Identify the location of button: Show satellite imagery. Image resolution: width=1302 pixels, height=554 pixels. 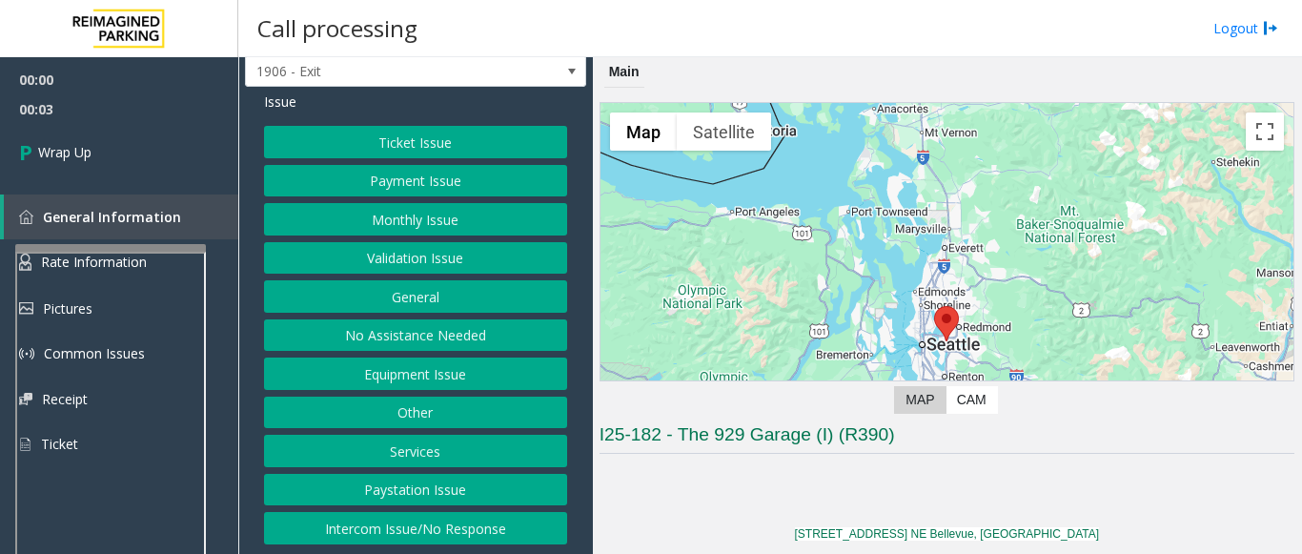
(724, 132).